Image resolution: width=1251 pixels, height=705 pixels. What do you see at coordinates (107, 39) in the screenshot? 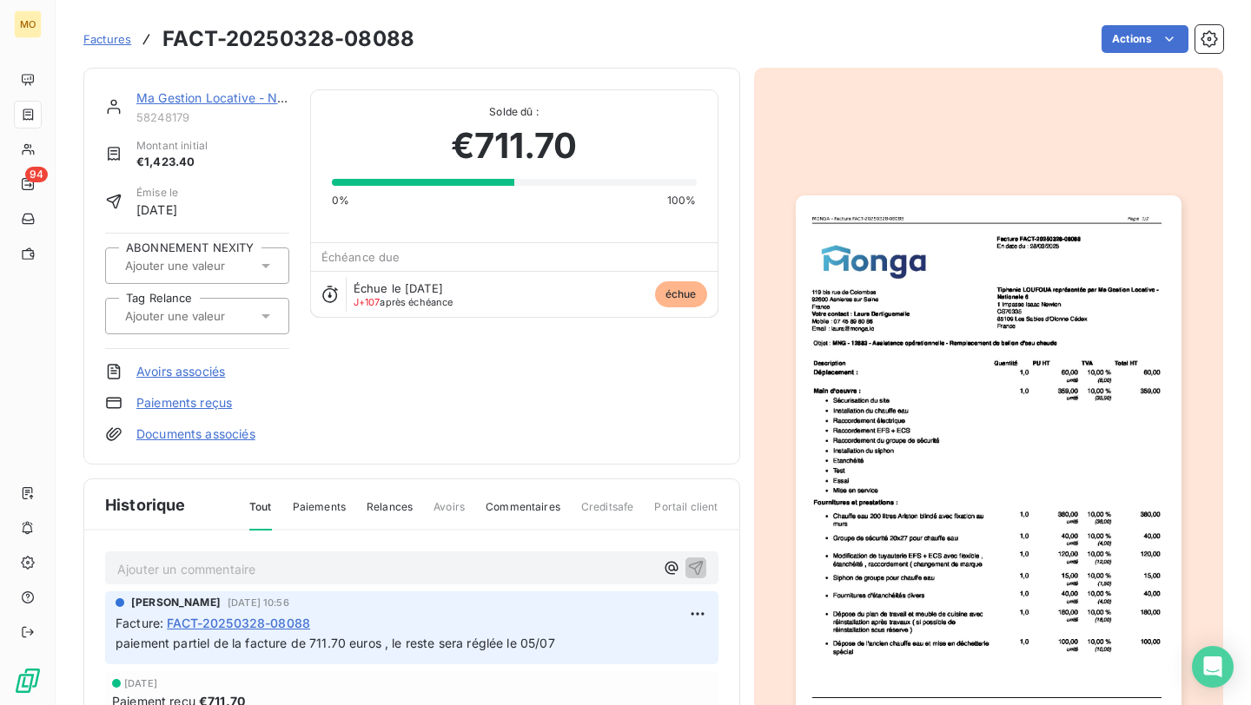
I see `a: Factures` at bounding box center [107, 39].